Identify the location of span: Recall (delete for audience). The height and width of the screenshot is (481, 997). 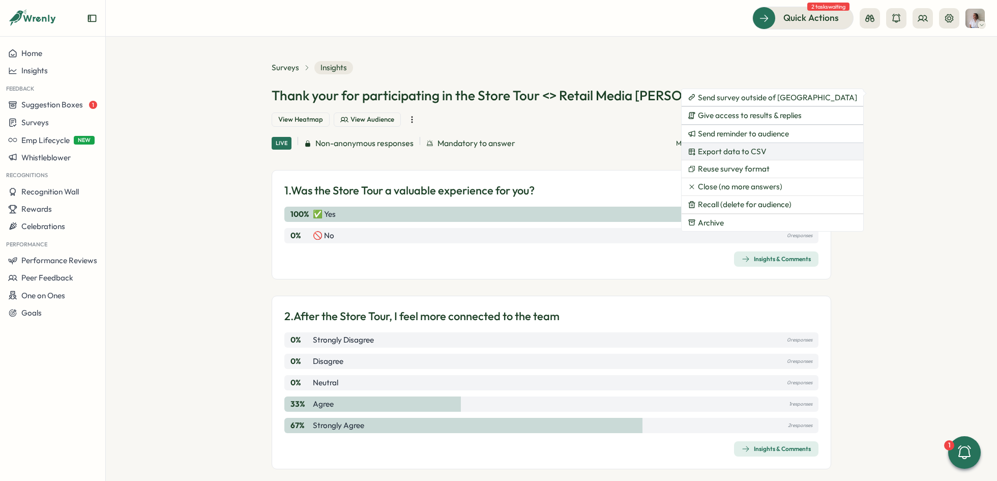
(744, 204).